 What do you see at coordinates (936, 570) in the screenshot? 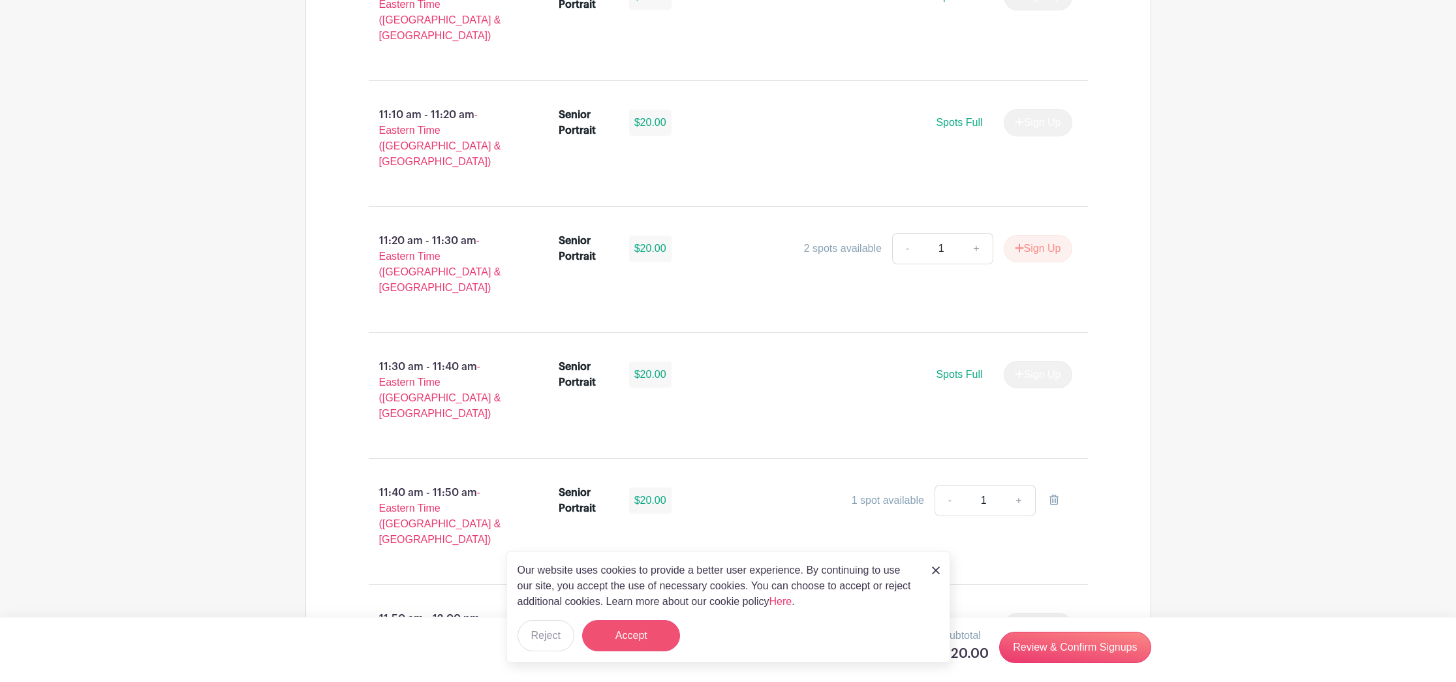
I see `img: close_button-5f87c8562297e5c2d7936805f587ecaba9071eb48480494691a3f1689db116b3.svg` at bounding box center [936, 570].